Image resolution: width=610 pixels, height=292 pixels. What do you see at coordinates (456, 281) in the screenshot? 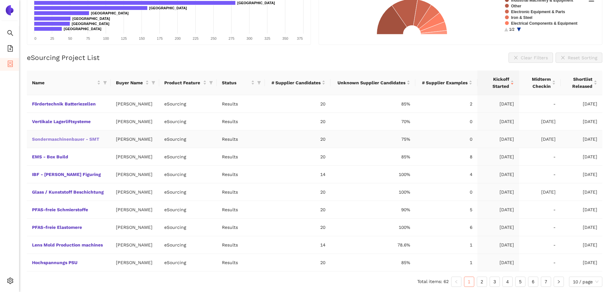
I see `li: Previous Page` at bounding box center [456, 281].